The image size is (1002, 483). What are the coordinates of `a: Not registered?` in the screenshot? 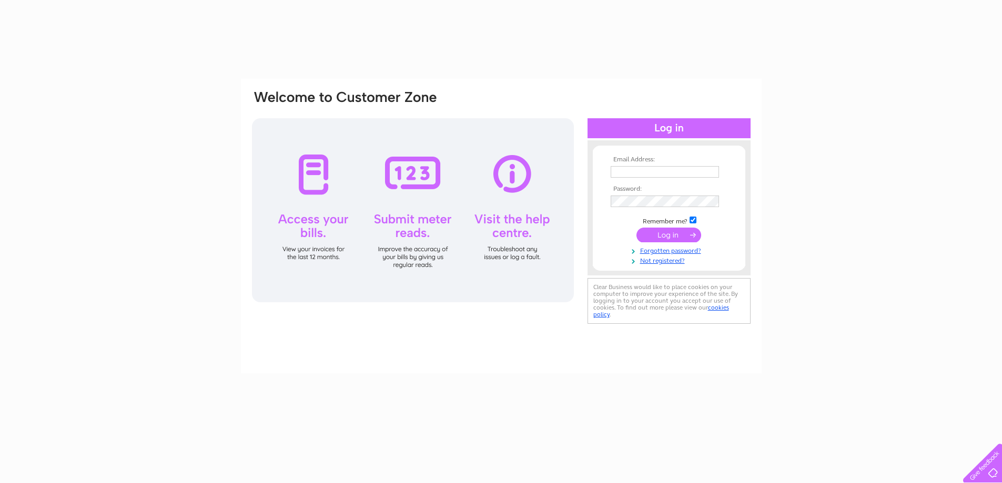 It's located at (670, 260).